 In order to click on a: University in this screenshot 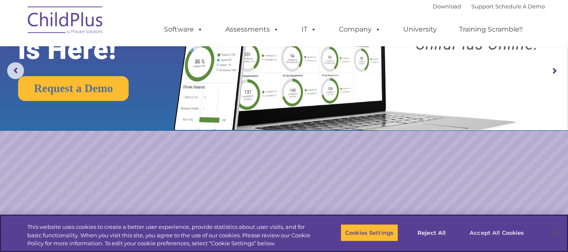, I will do `click(420, 29)`.